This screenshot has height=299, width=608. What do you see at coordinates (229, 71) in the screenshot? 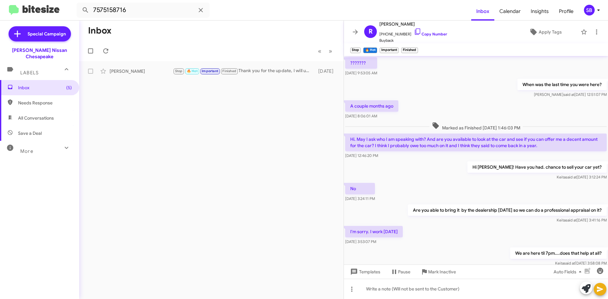
I see `span: Finished` at bounding box center [229, 71].